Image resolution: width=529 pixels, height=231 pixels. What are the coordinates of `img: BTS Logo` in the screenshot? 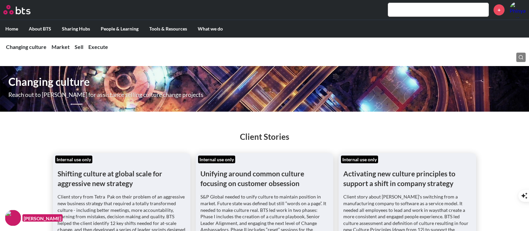 It's located at (17, 10).